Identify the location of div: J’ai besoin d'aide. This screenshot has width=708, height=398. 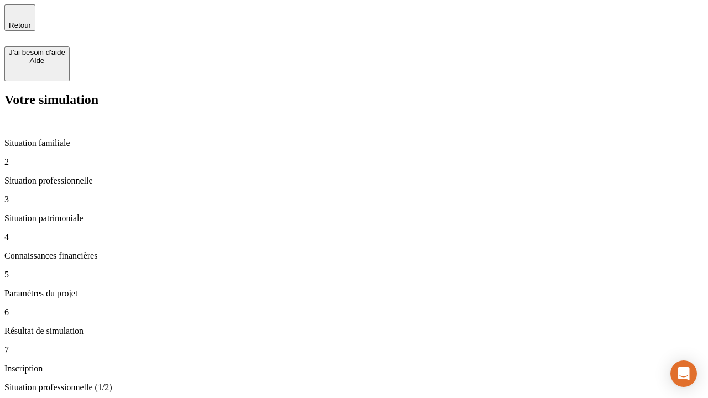
(37, 52).